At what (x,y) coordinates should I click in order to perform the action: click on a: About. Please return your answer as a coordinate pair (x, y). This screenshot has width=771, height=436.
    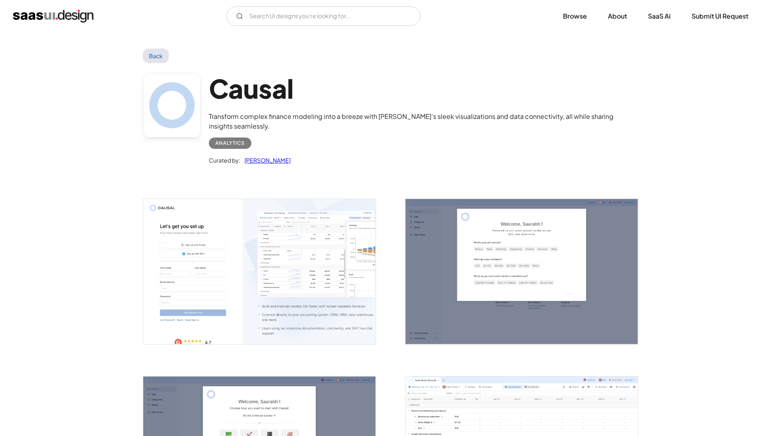
    Looking at the image, I should click on (617, 16).